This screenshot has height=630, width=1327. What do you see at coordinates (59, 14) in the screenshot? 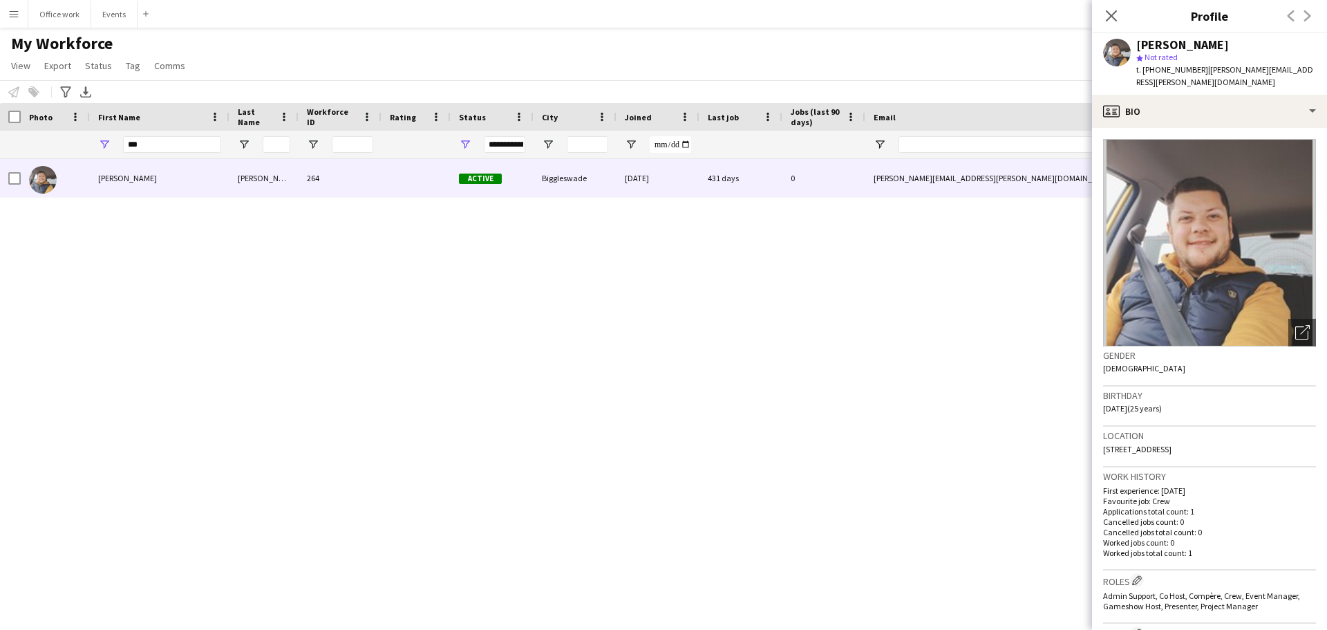
I see `button: Office work` at bounding box center [59, 14].